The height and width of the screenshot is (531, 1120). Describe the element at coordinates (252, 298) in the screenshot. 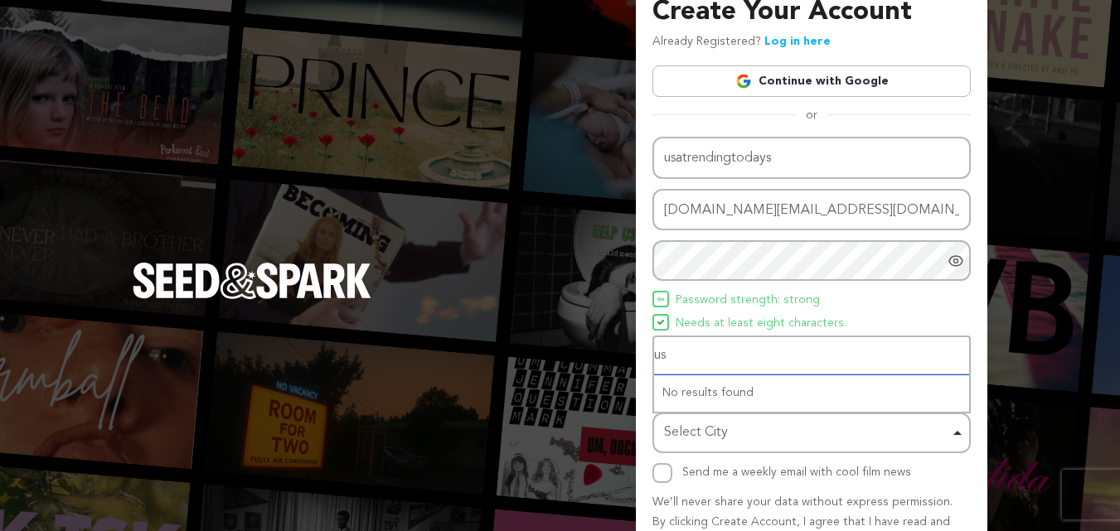

I see `a: Seed&Spark Homepage` at that location.